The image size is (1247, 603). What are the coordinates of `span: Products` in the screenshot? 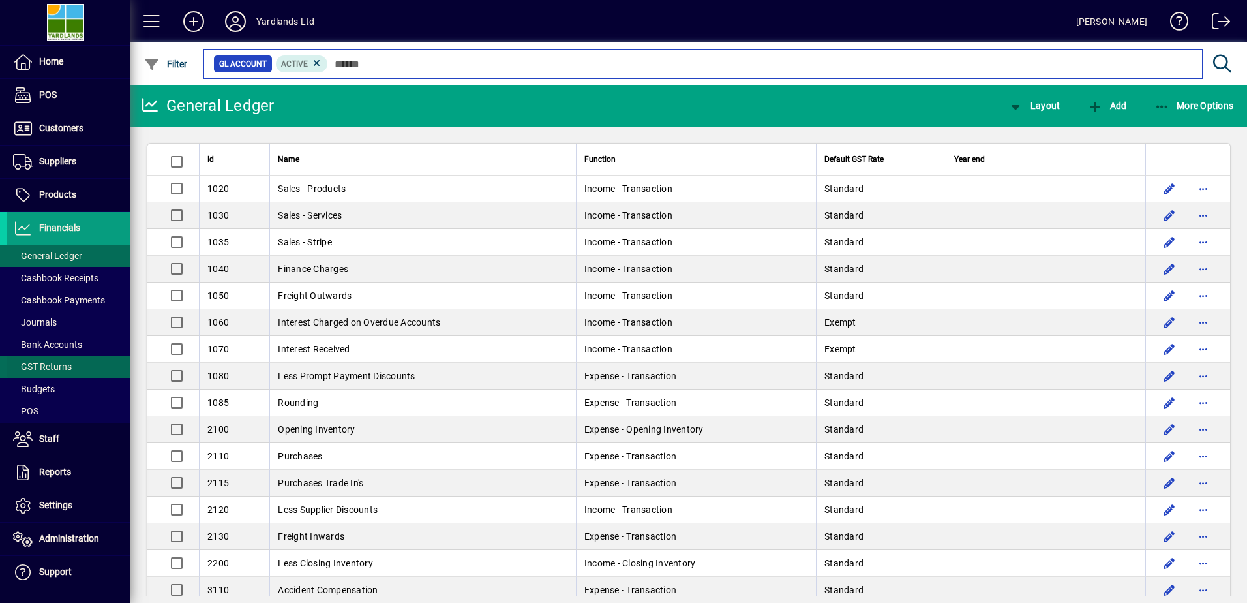 It's located at (57, 194).